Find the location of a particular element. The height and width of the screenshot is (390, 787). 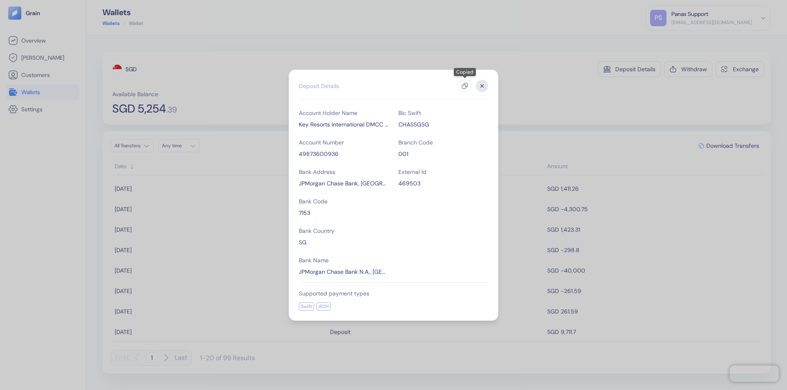

div: 001 is located at coordinates (443, 154).